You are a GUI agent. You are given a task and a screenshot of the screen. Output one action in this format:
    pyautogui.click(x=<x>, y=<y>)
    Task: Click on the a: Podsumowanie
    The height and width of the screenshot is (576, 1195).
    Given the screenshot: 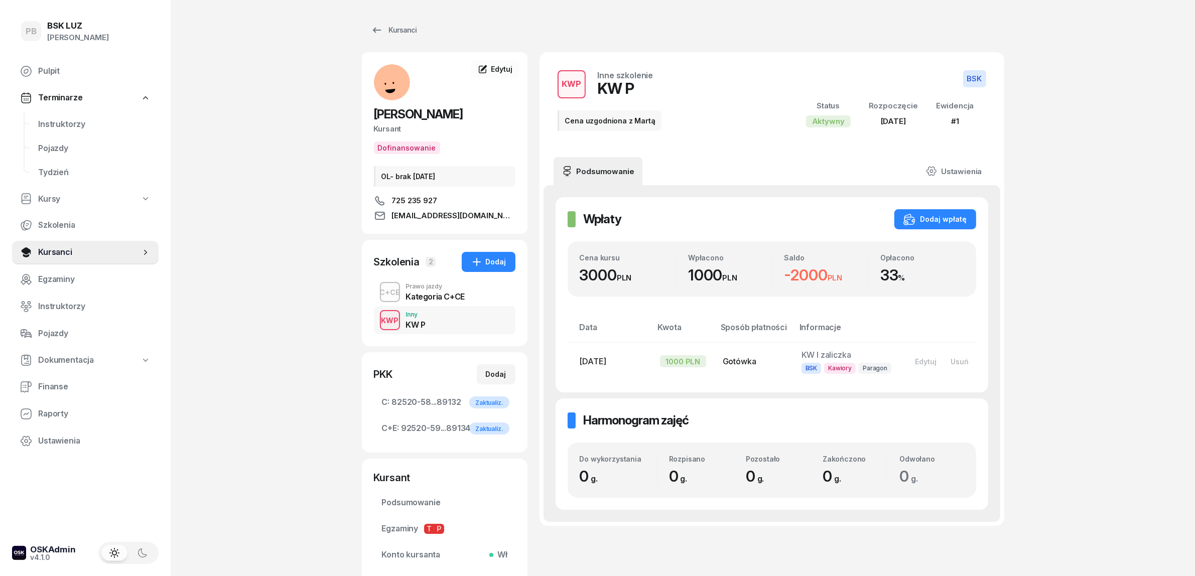 What is the action you would take?
    pyautogui.click(x=598, y=171)
    